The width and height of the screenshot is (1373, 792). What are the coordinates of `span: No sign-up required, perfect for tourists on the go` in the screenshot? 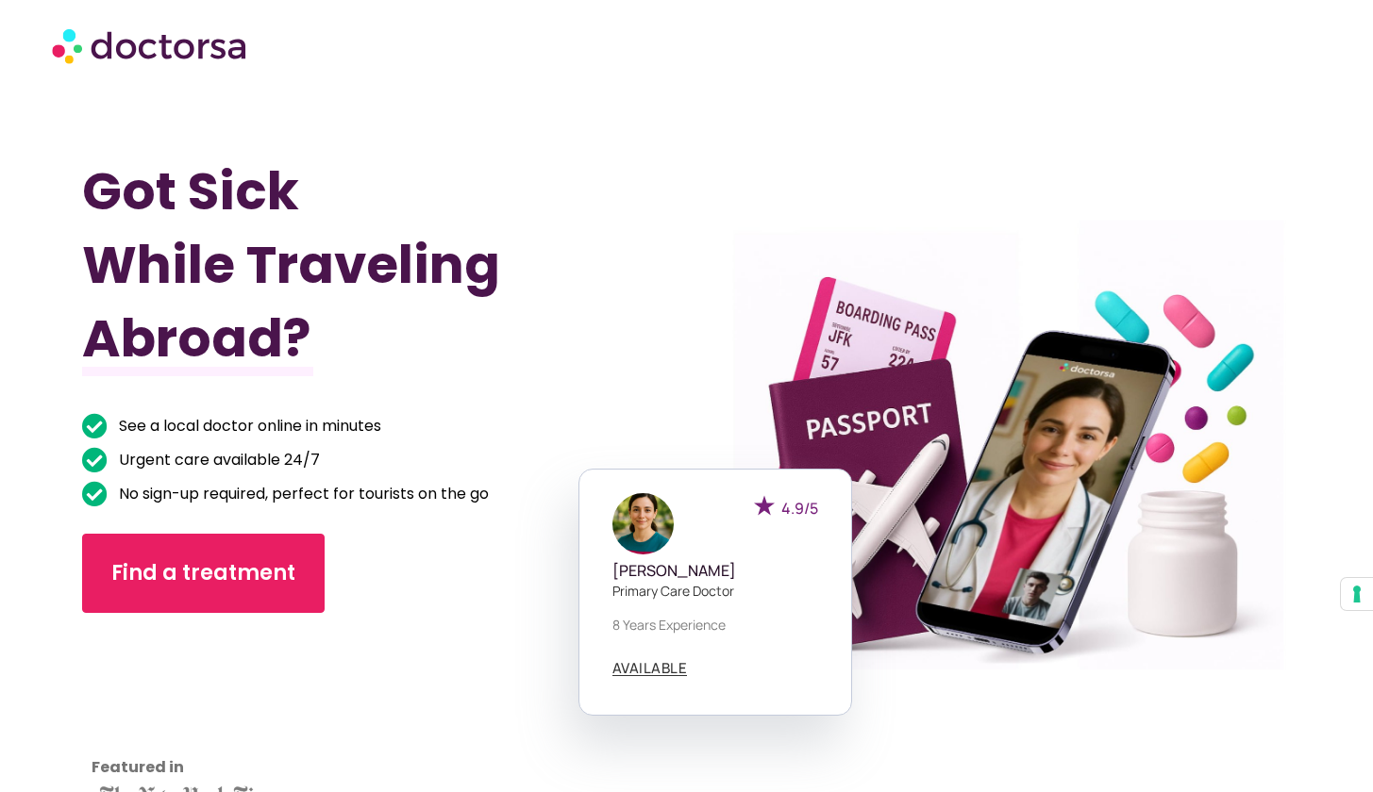 It's located at (301, 494).